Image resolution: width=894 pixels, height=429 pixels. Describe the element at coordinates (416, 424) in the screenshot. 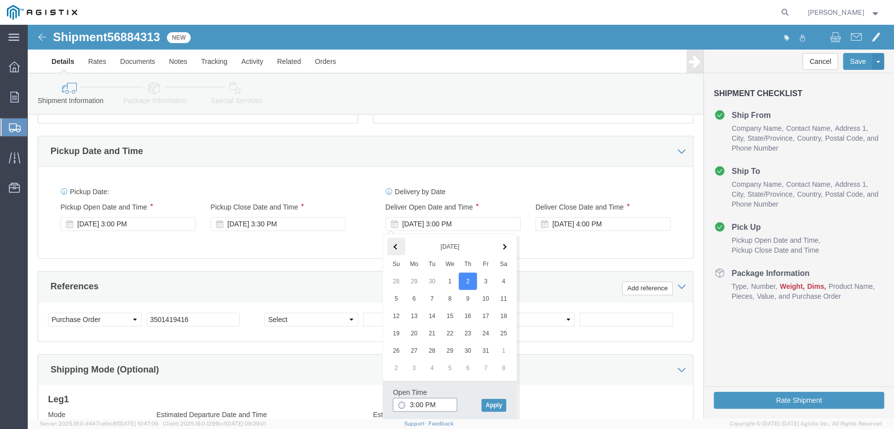

I see `a: Support` at that location.